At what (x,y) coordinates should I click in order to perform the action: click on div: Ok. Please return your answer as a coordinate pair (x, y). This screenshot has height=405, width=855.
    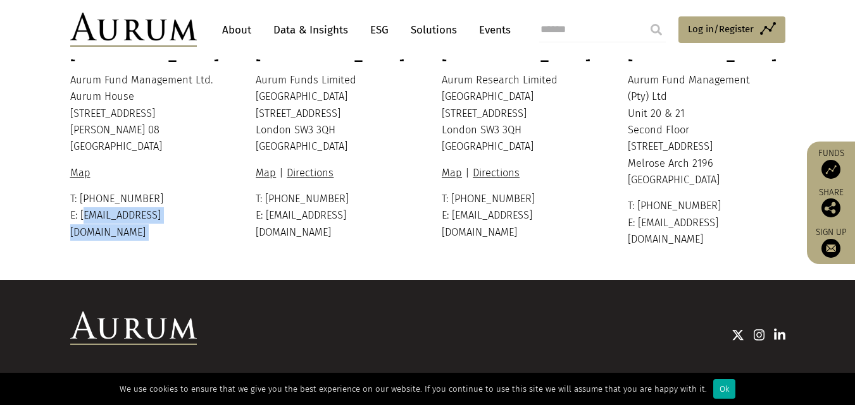
    Looking at the image, I should click on (724, 389).